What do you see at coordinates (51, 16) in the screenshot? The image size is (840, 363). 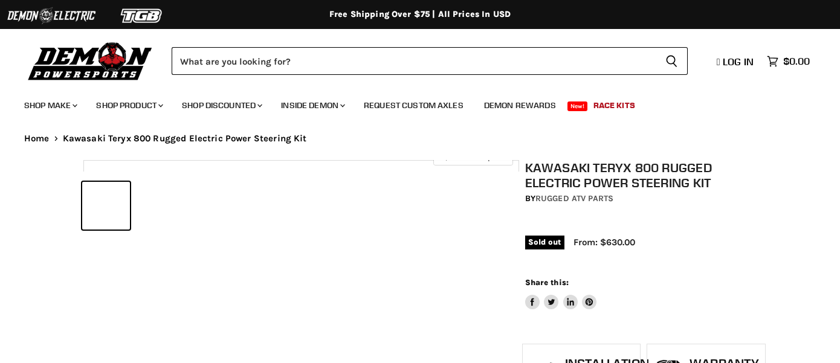 I see `img: Demon Electric Logo 2` at bounding box center [51, 16].